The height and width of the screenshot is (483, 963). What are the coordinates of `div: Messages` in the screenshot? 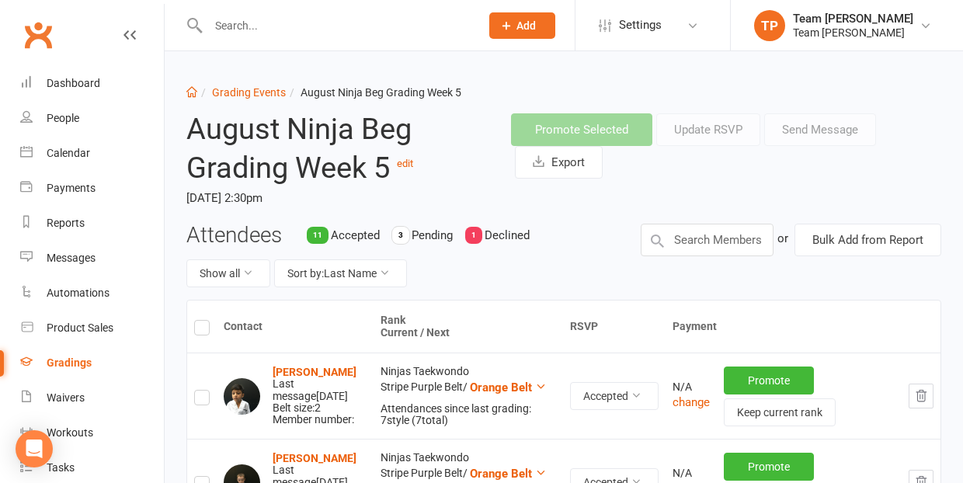 It's located at (71, 258).